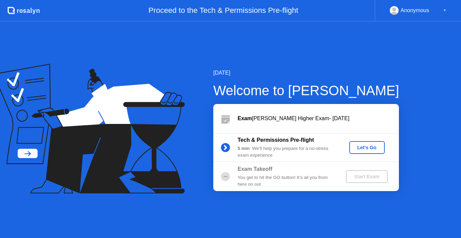 The image size is (461, 238). I want to click on div: Start Exam, so click(366, 176).